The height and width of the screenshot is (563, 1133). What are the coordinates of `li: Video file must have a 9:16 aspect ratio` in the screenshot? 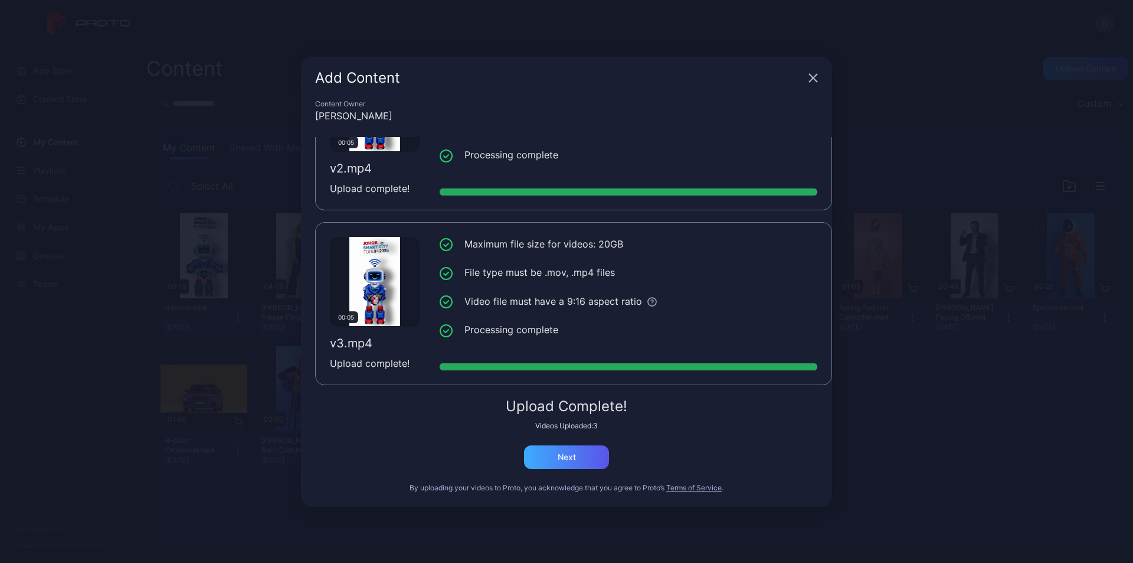 It's located at (629, 301).